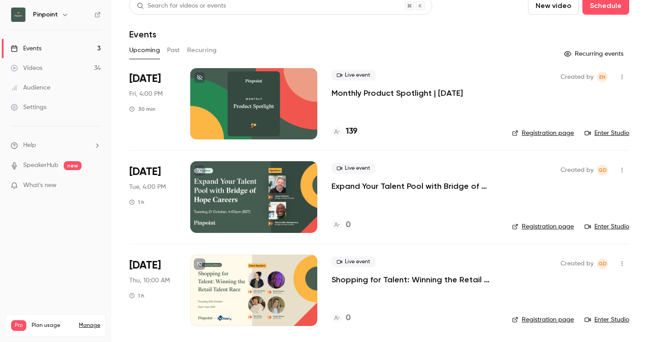 This screenshot has width=647, height=342. What do you see at coordinates (146, 94) in the screenshot?
I see `span: Fri, 4:00 PM` at bounding box center [146, 94].